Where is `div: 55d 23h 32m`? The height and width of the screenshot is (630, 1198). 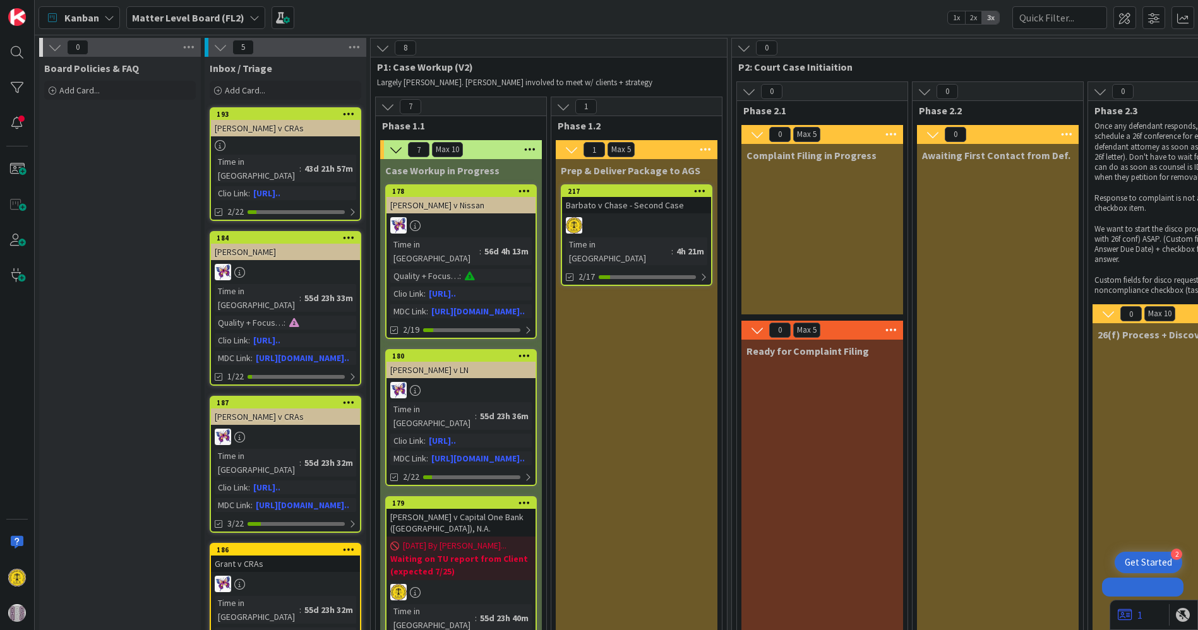 div: 55d 23h 32m is located at coordinates (328, 463).